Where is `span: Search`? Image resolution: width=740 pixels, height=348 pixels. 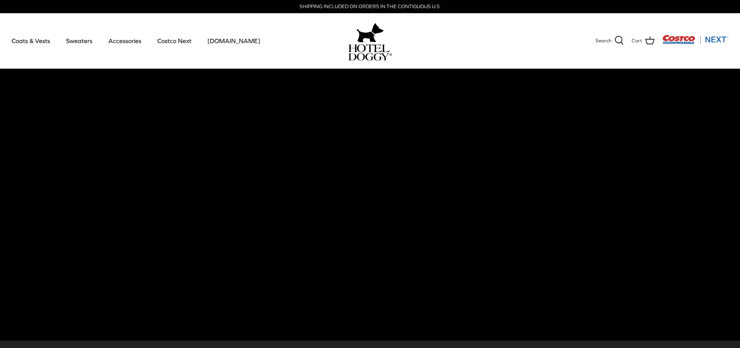 span: Search is located at coordinates (604, 41).